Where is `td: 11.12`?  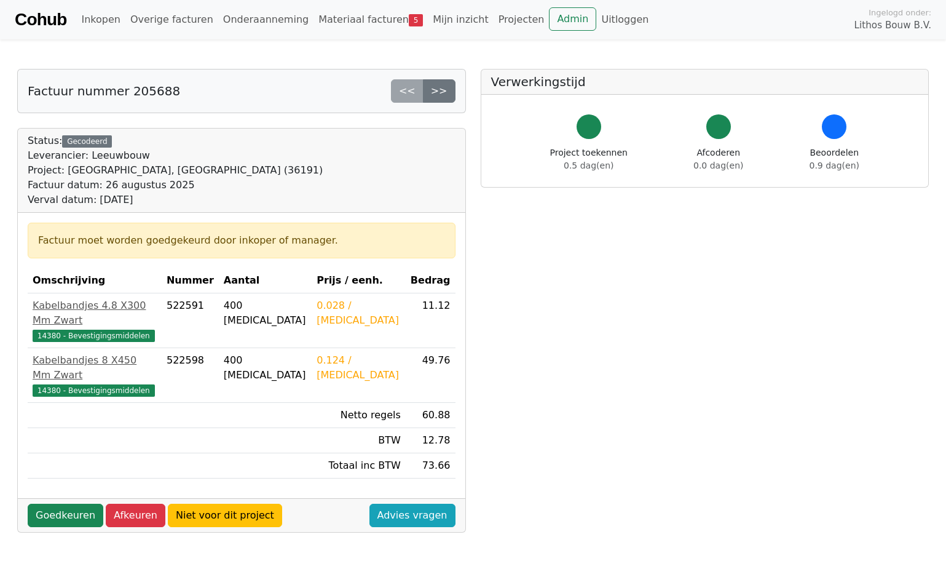
td: 11.12 is located at coordinates (430, 320).